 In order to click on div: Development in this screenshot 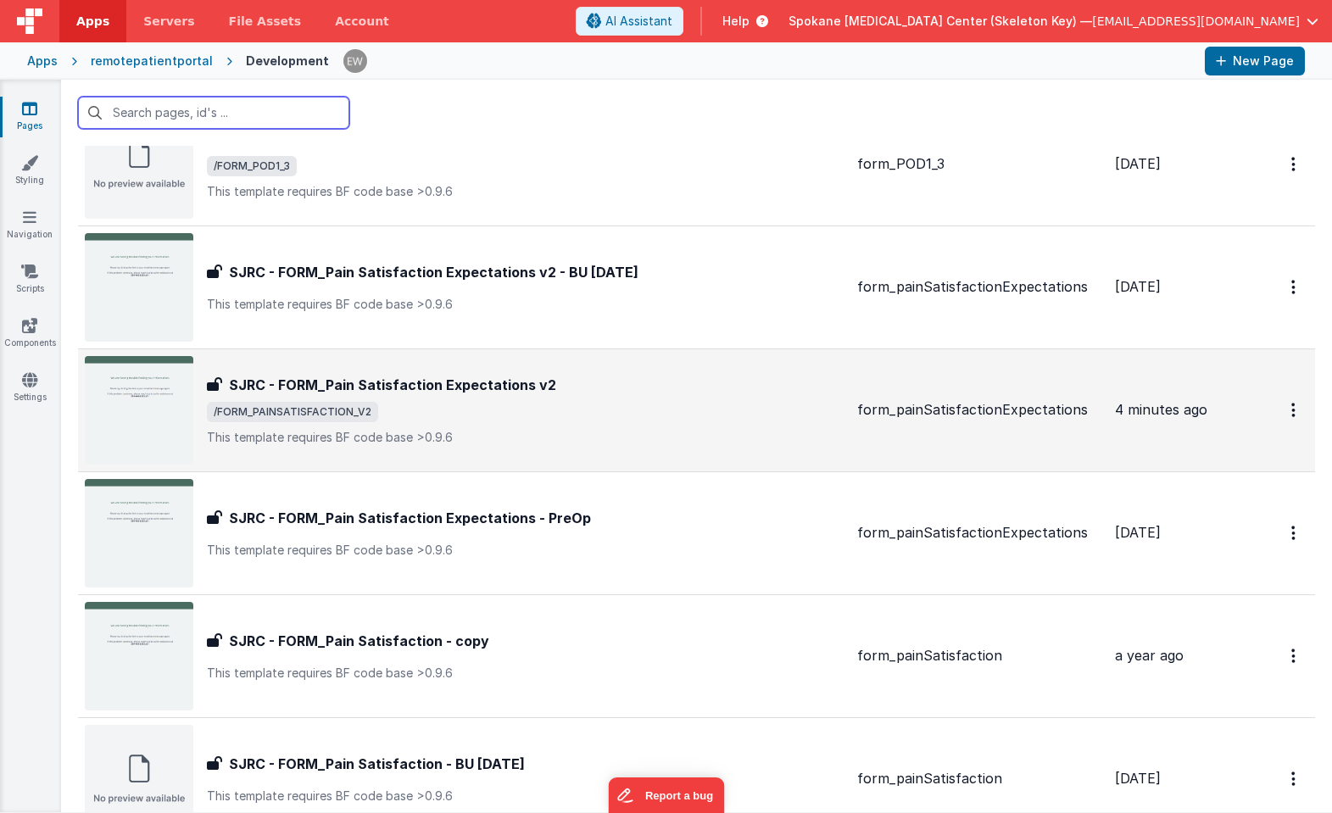, I will do `click(288, 61)`.